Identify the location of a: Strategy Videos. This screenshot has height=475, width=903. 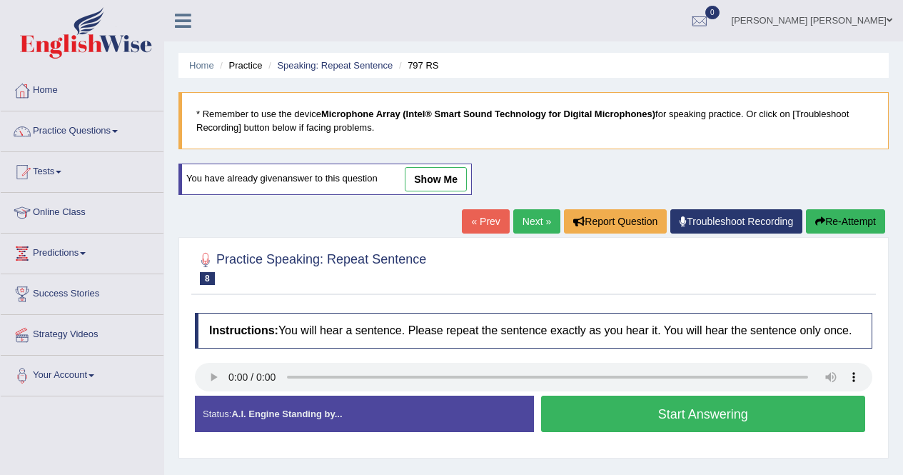
(82, 333).